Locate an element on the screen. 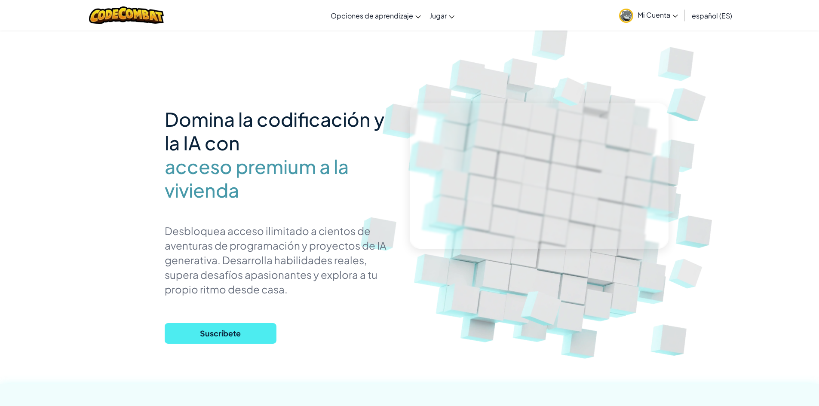 The width and height of the screenshot is (819, 406). a: Jugar is located at coordinates (442, 15).